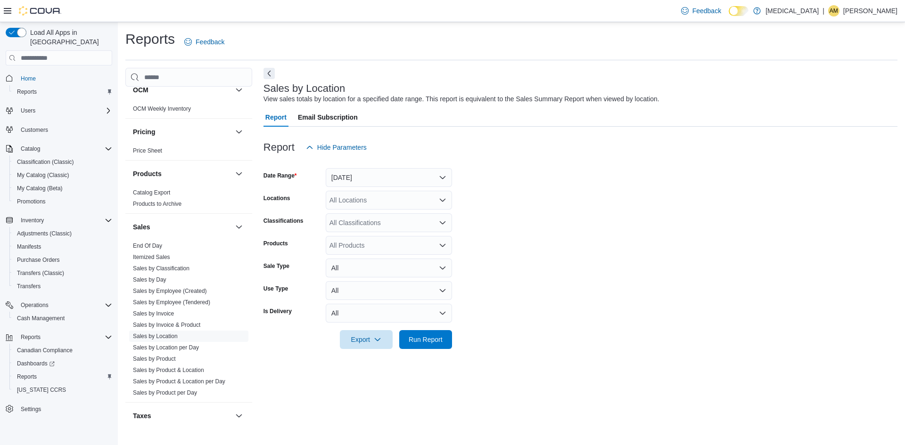 This screenshot has height=445, width=905. Describe the element at coordinates (59, 409) in the screenshot. I see `button: Settings` at that location.